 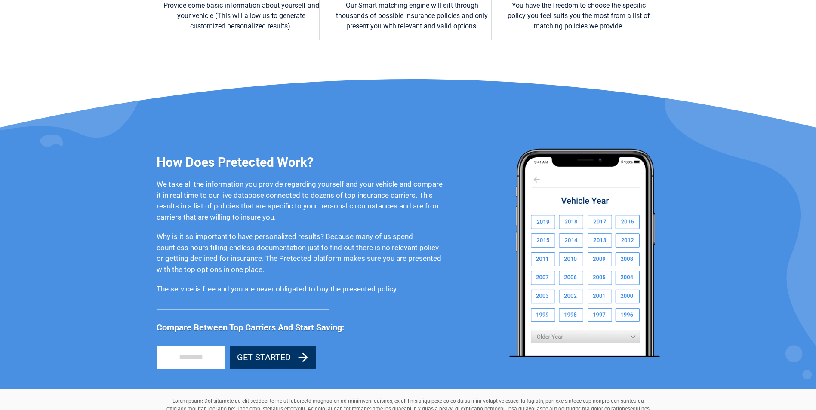 I want to click on p: The service is free and you are never obligated to buy the presented policy., so click(x=299, y=289).